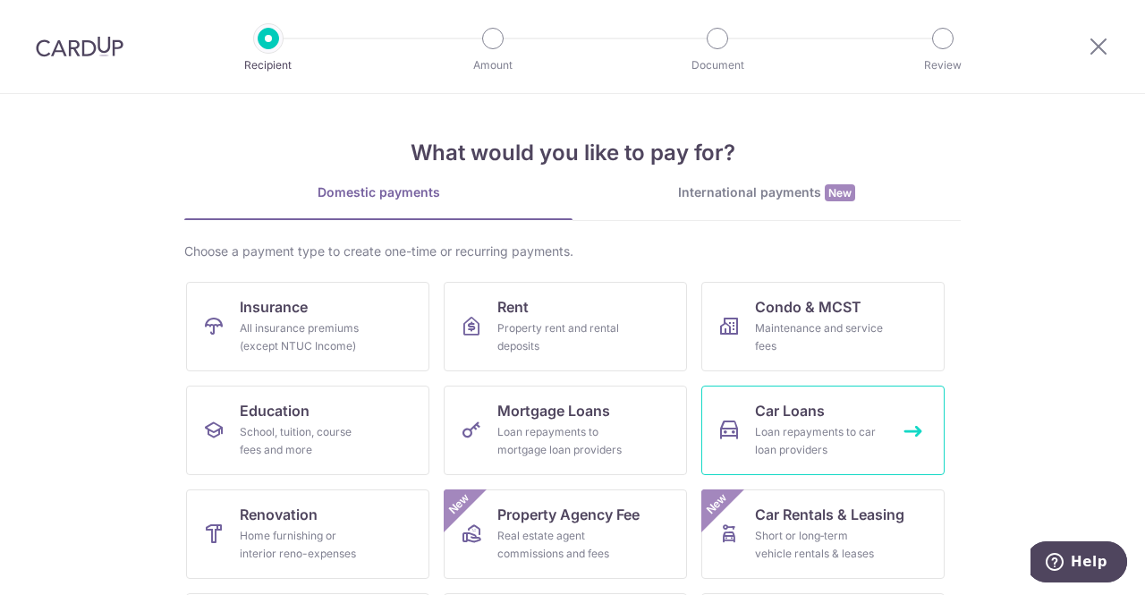 The image size is (1145, 595). What do you see at coordinates (823, 534) in the screenshot?
I see `a: Car Rentals & LeasingShort or long‑term vehicle rentals & leasesNew` at bounding box center [823, 534].